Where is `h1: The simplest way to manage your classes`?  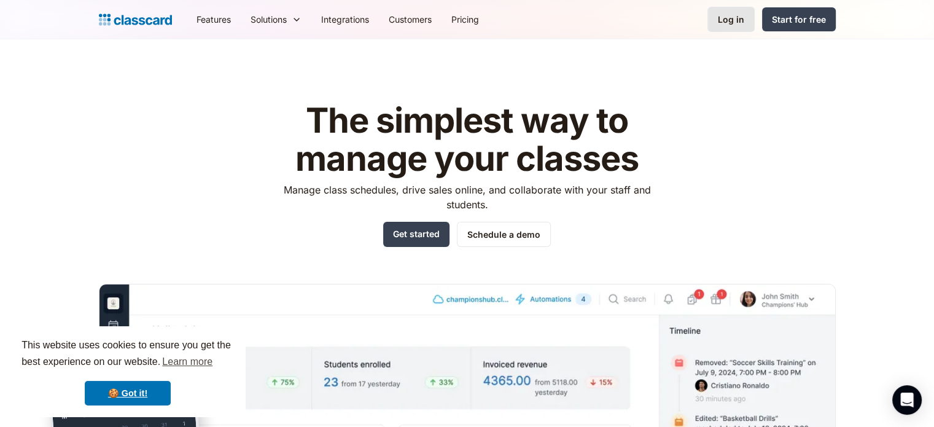 h1: The simplest way to manage your classes is located at coordinates (467, 139).